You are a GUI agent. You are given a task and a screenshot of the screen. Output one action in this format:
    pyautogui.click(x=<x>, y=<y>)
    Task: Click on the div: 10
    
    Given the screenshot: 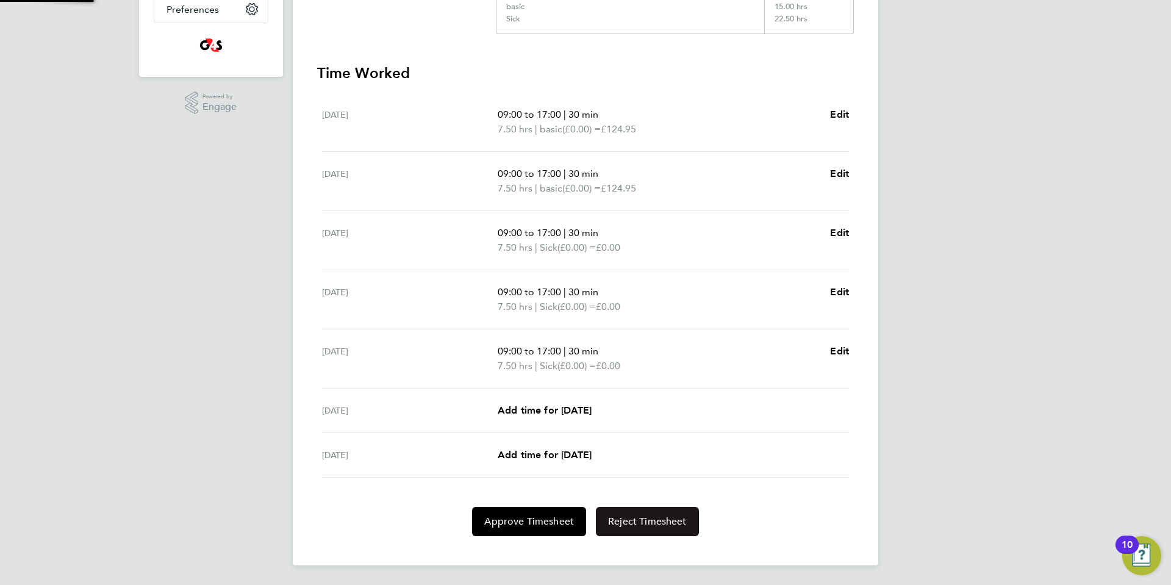 What is the action you would take?
    pyautogui.click(x=1128, y=553)
    